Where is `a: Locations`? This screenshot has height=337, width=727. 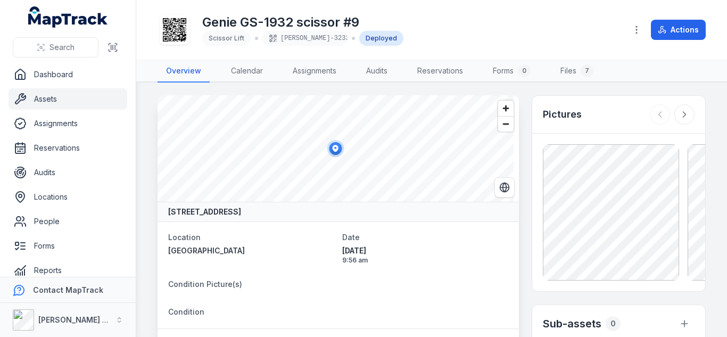
a: Locations is located at coordinates (68, 197).